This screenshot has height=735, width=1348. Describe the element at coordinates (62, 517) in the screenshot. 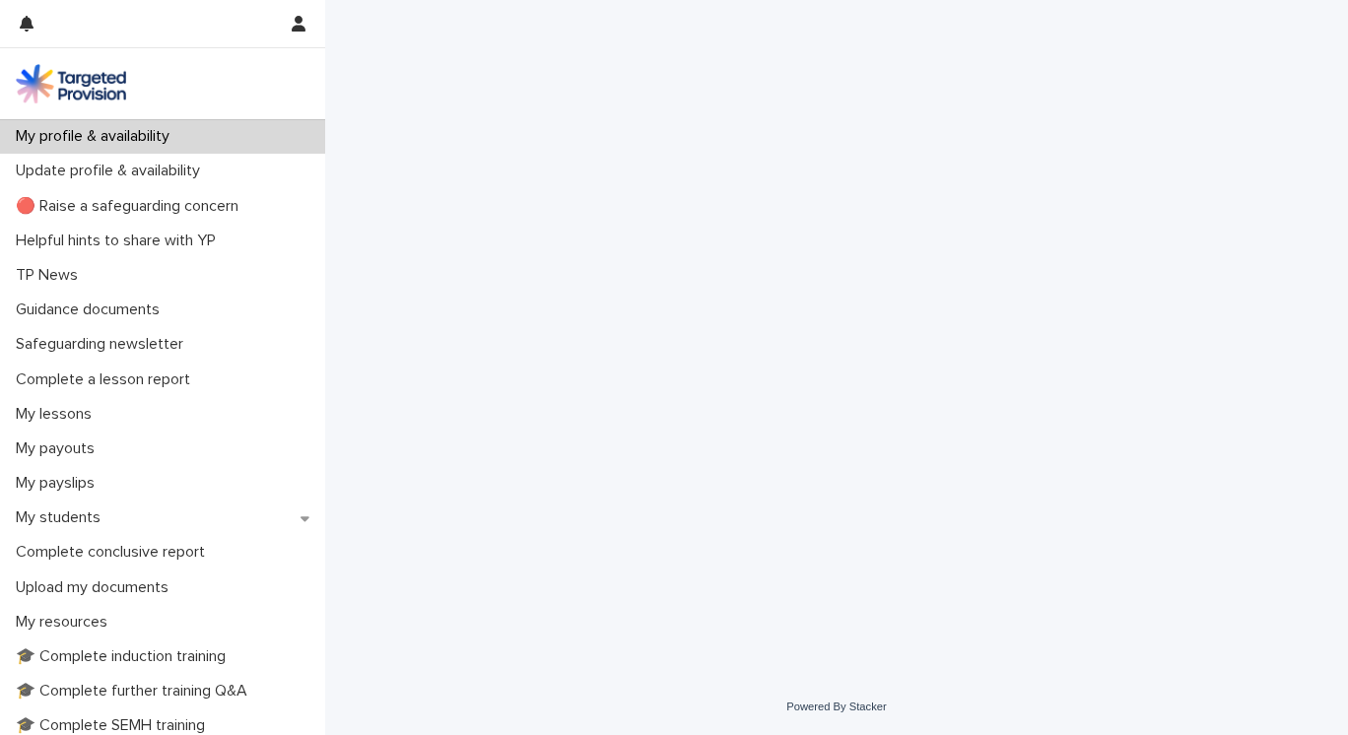

I see `p: My students` at that location.